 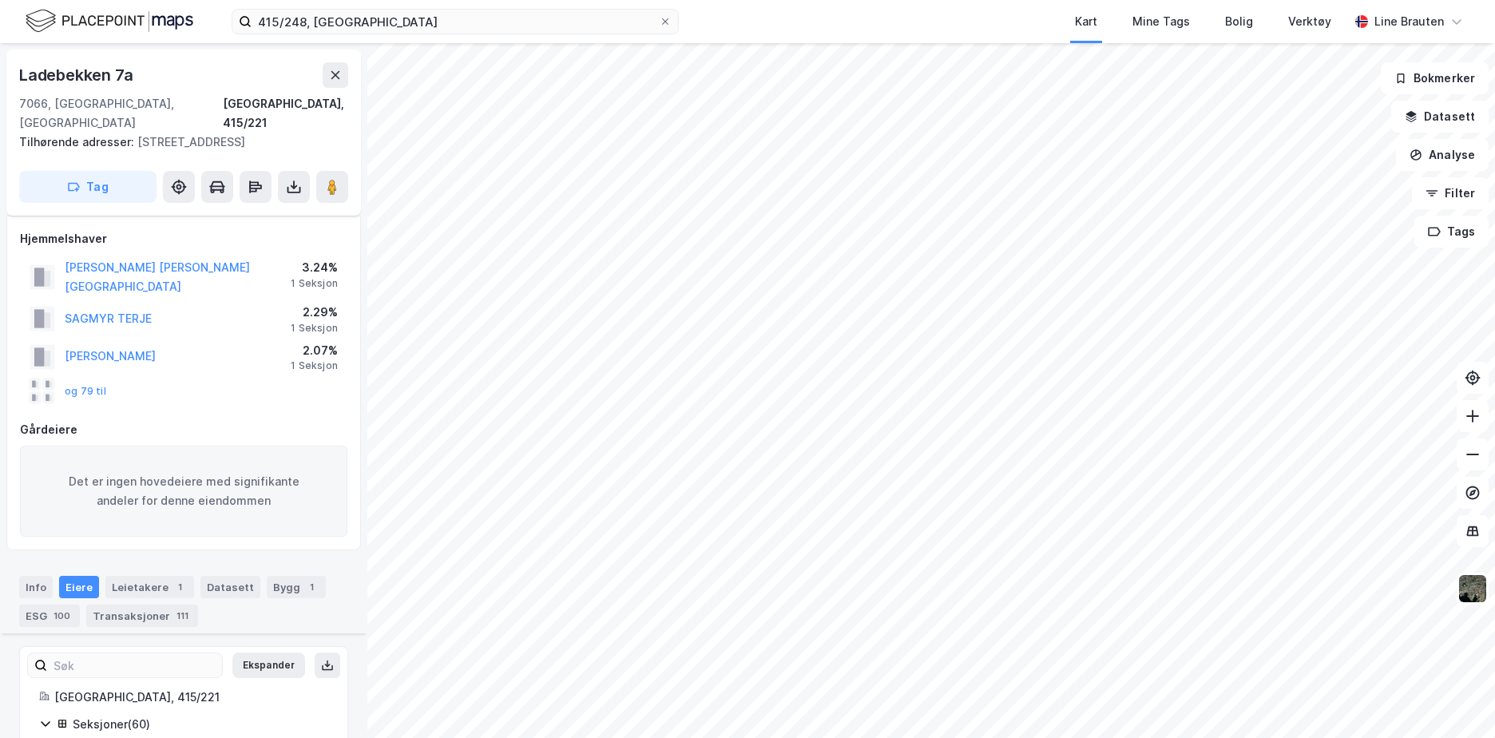 What do you see at coordinates (1442, 155) in the screenshot?
I see `button: Analyse` at bounding box center [1442, 155].